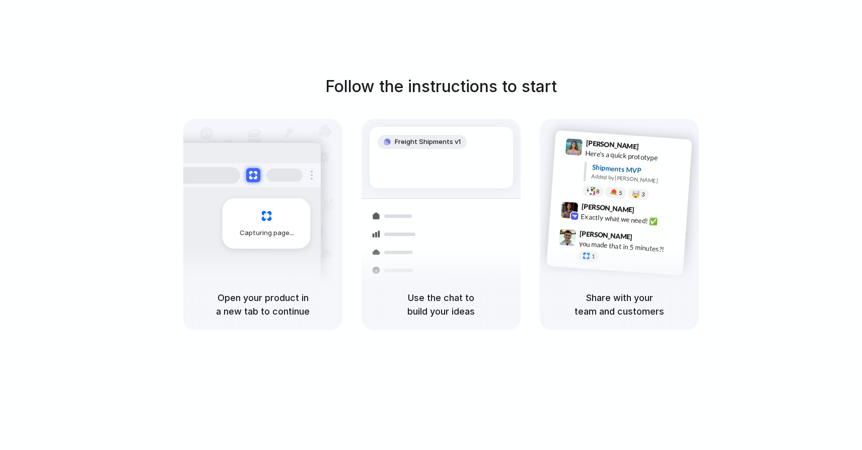 The height and width of the screenshot is (450, 862). I want to click on div: Shipments MVP, so click(638, 170).